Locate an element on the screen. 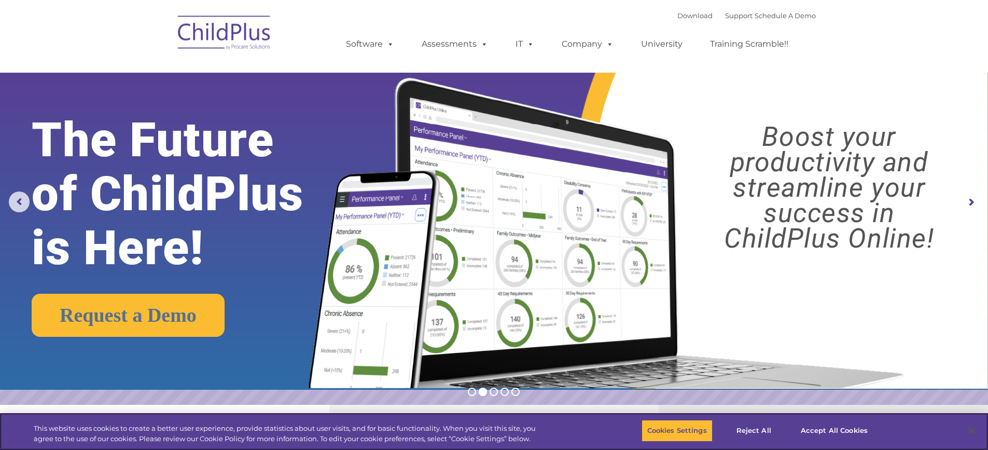  a: Request a Demo is located at coordinates (128, 315).